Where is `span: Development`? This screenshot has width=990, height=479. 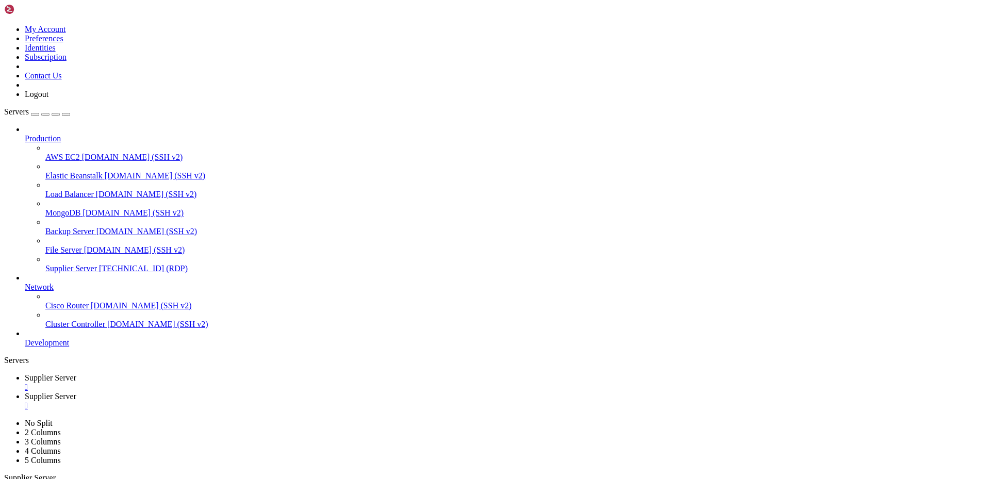 span: Development is located at coordinates (47, 342).